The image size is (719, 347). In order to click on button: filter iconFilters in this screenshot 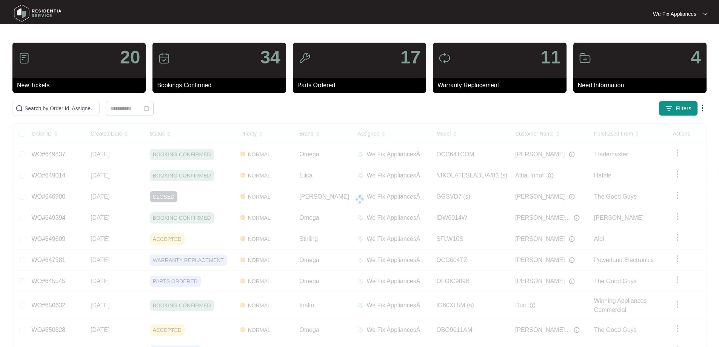, I will do `click(678, 108)`.